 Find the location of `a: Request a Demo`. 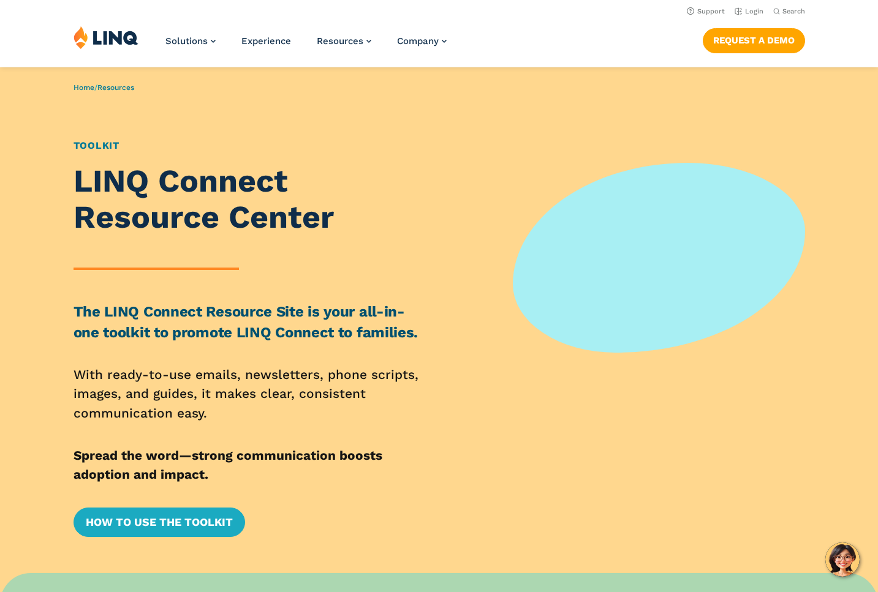

a: Request a Demo is located at coordinates (753, 40).